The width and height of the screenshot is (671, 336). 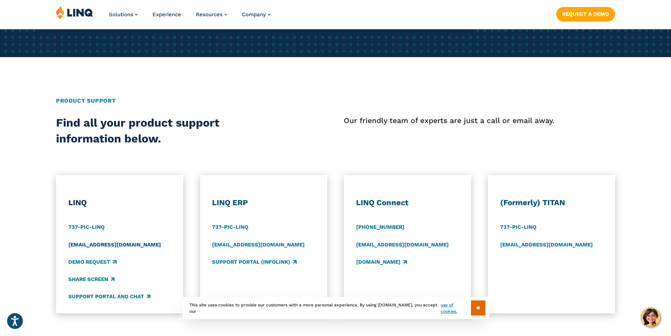 What do you see at coordinates (264, 203) in the screenshot?
I see `h3: LINQ ERP` at bounding box center [264, 203].